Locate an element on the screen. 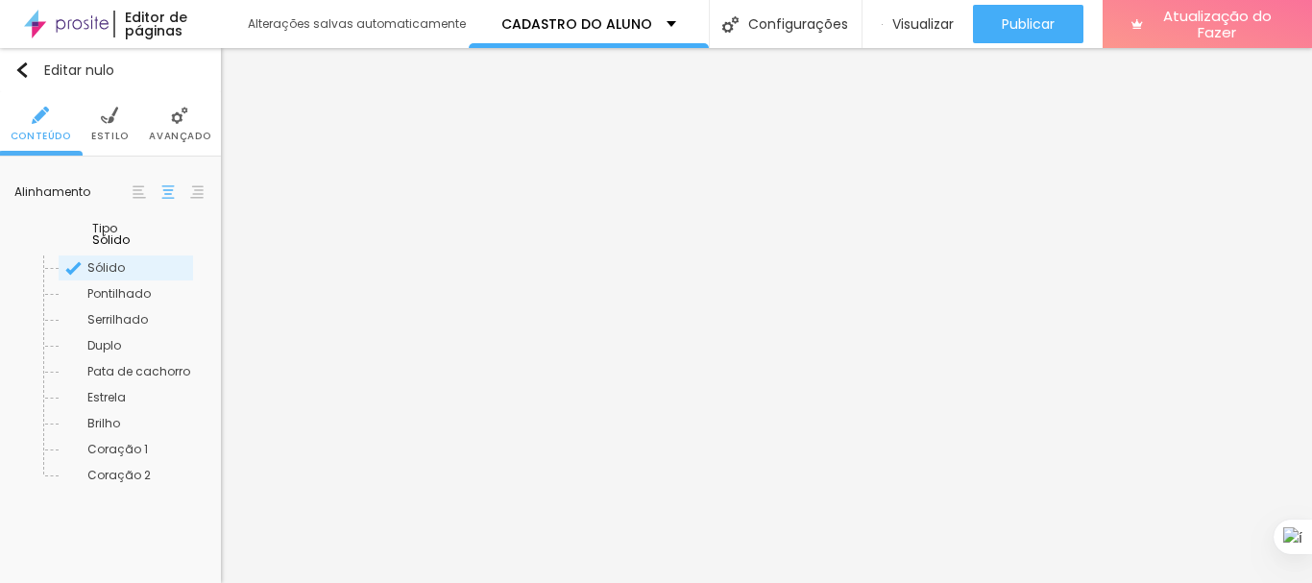 The width and height of the screenshot is (1312, 583). button: Visualizar is located at coordinates (917, 24).